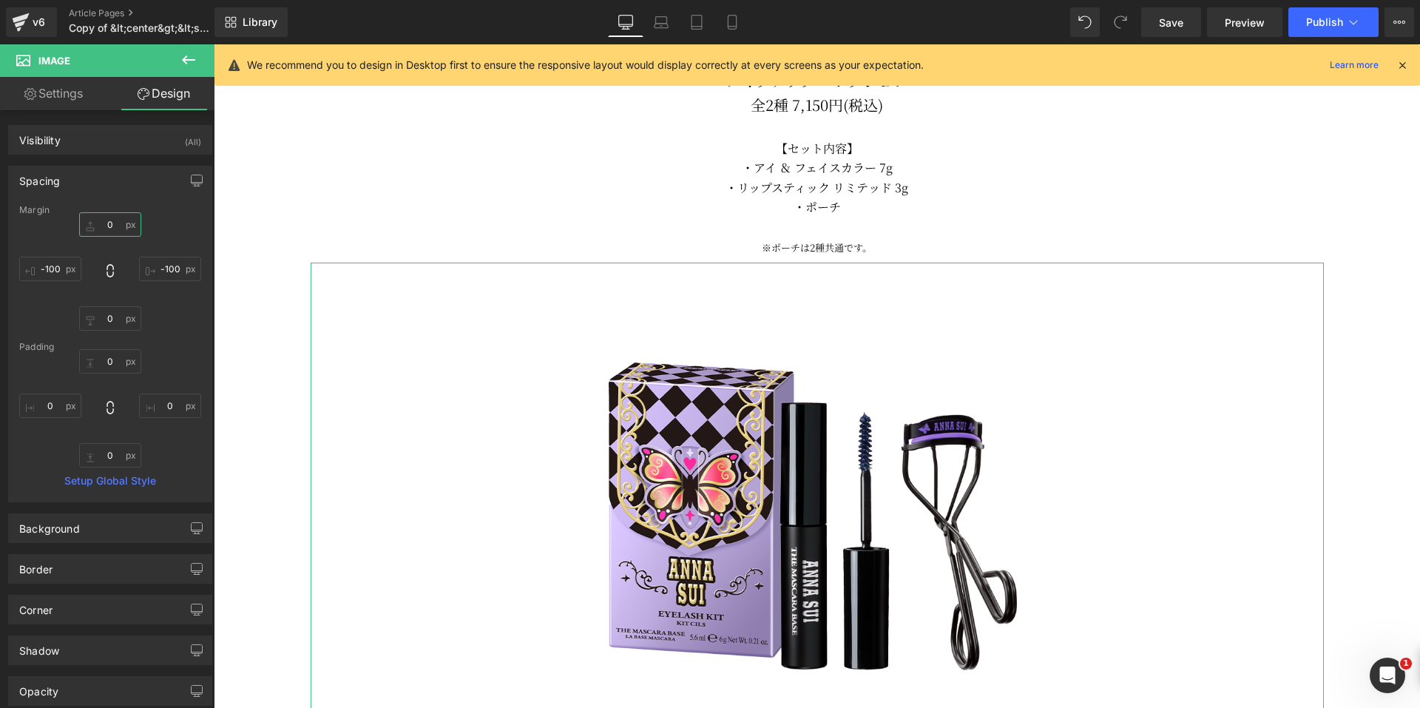  What do you see at coordinates (31, 22) in the screenshot?
I see `a: v6` at bounding box center [31, 22].